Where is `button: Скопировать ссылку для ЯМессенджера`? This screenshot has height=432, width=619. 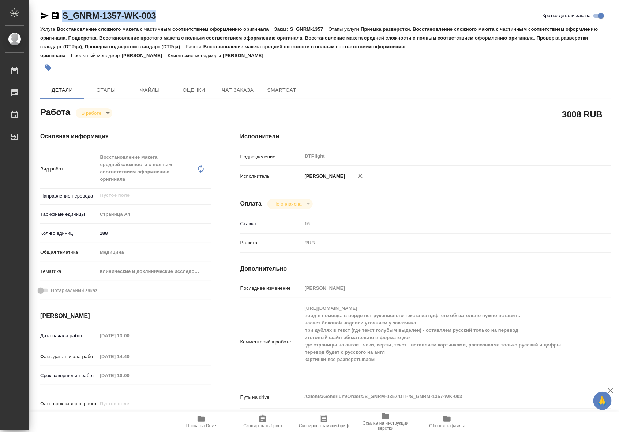 button: Скопировать ссылку для ЯМессенджера is located at coordinates (45, 16).